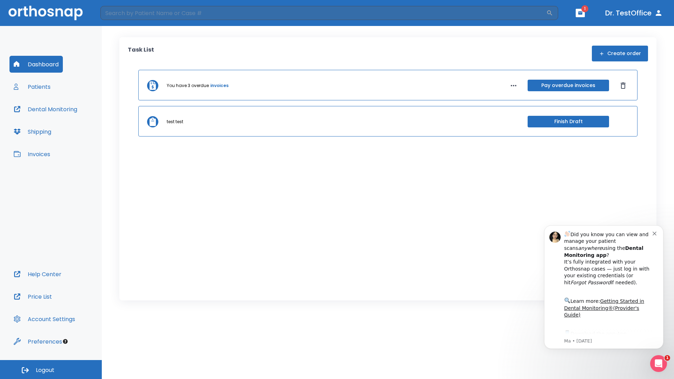 The image size is (674, 379). What do you see at coordinates (634, 13) in the screenshot?
I see `button: Dr. TestOffice` at bounding box center [634, 13].